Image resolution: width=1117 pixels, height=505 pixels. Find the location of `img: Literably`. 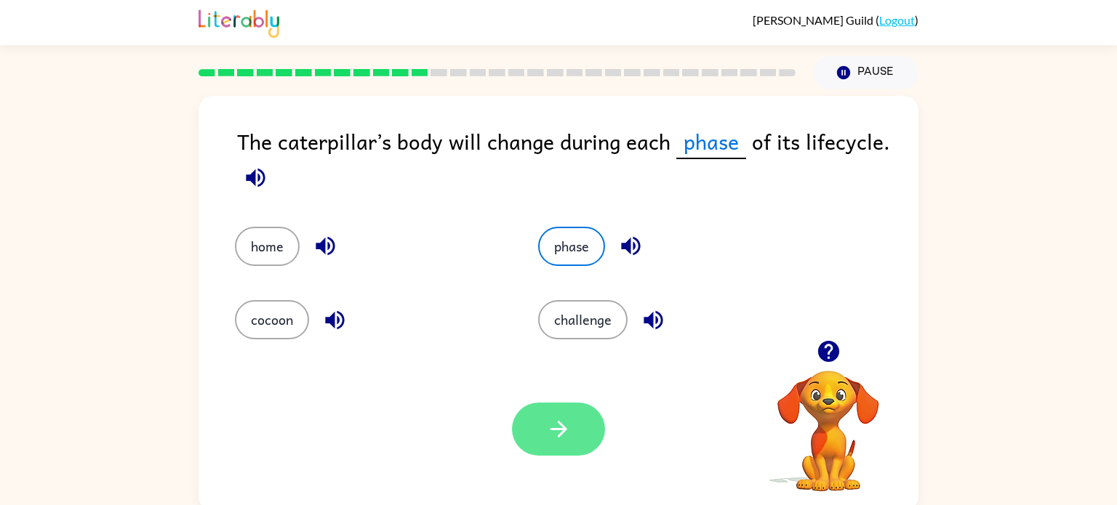

img: Literably is located at coordinates (239, 22).